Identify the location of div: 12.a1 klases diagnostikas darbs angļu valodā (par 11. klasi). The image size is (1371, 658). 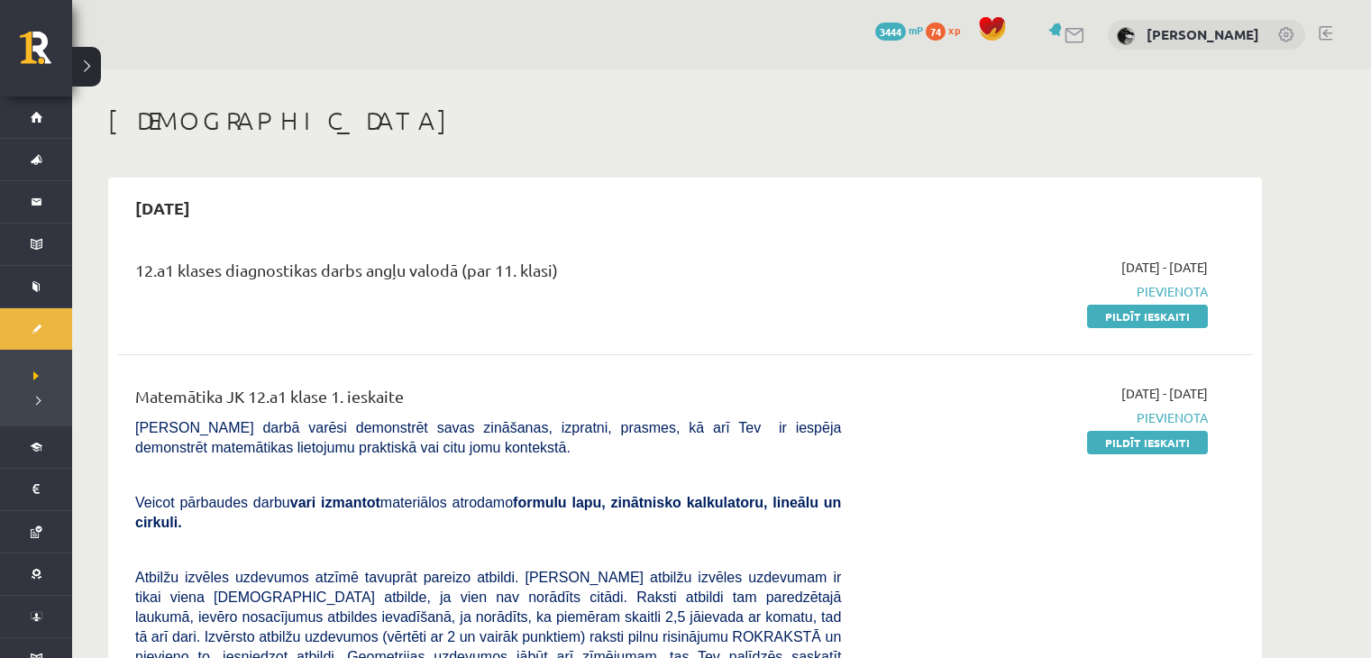
(488, 274).